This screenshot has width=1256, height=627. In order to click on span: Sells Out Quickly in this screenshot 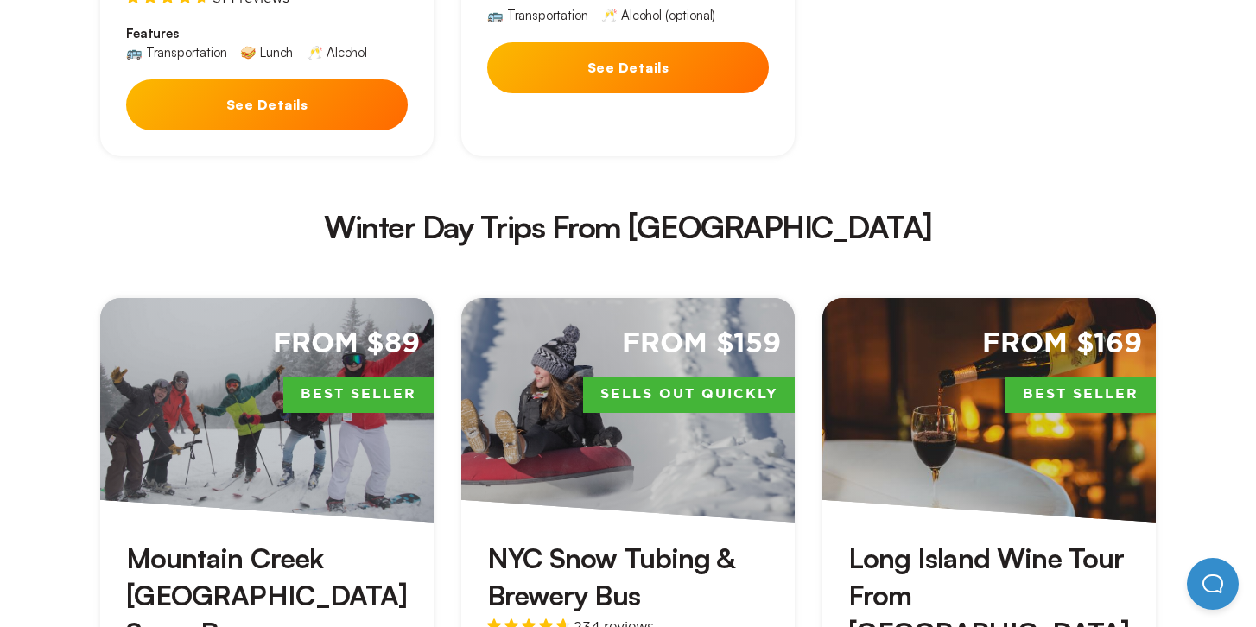, I will do `click(688, 395)`.